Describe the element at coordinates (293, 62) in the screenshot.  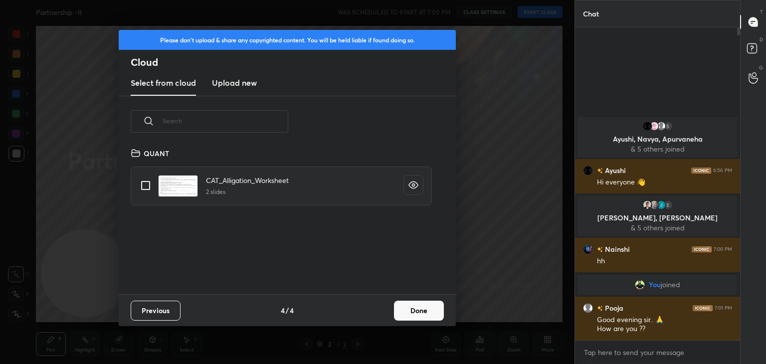
I see `h2: Cloud` at that location.